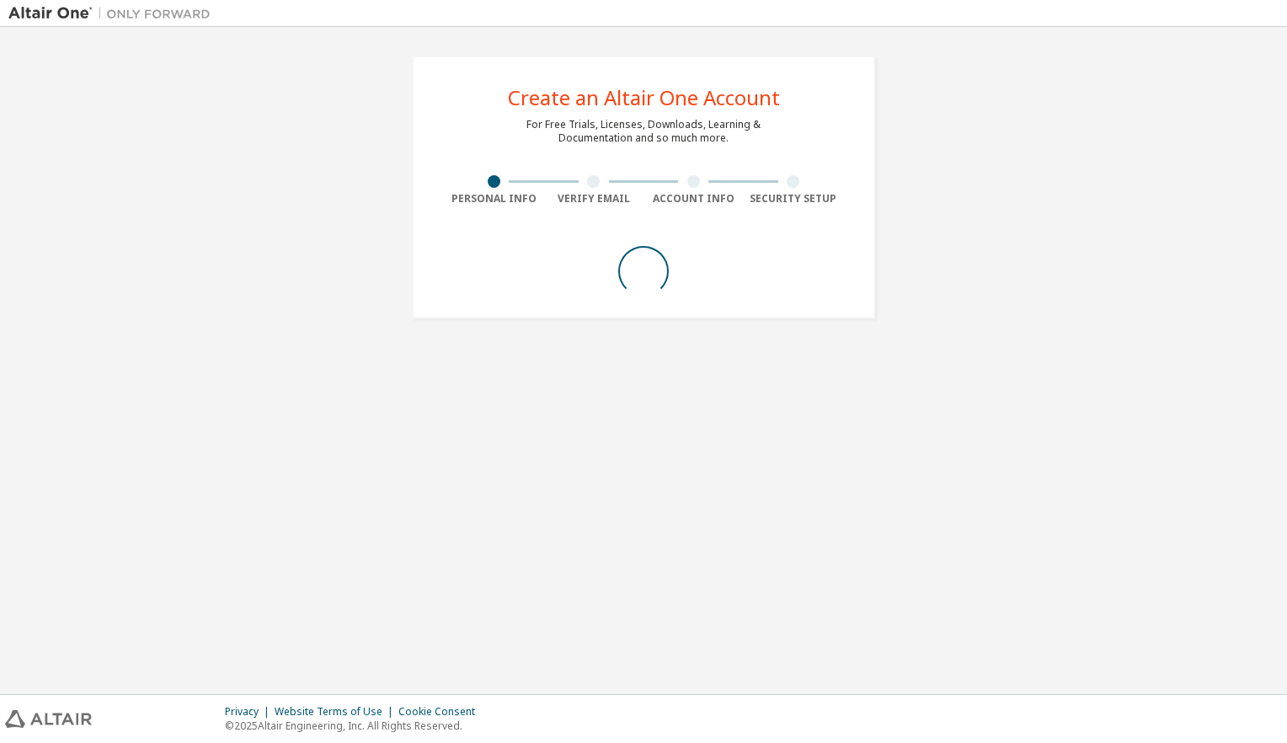  Describe the element at coordinates (644, 98) in the screenshot. I see `div: Create an Altair One Account` at that location.